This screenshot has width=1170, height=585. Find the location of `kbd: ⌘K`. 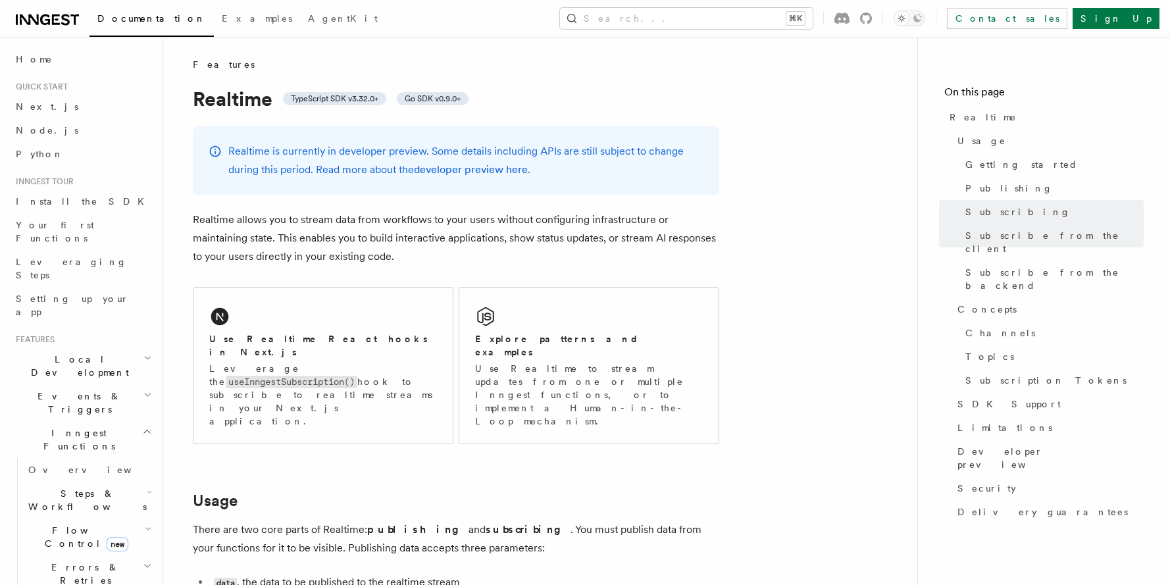

kbd: ⌘K is located at coordinates (796, 18).